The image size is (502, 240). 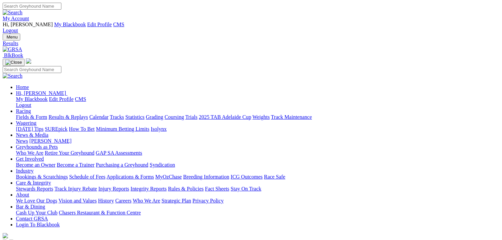 What do you see at coordinates (191, 117) in the screenshot?
I see `a: Trials` at bounding box center [191, 117].